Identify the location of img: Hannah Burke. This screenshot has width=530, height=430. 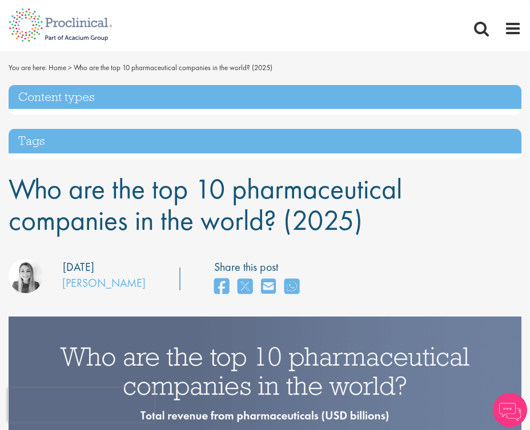
(26, 276).